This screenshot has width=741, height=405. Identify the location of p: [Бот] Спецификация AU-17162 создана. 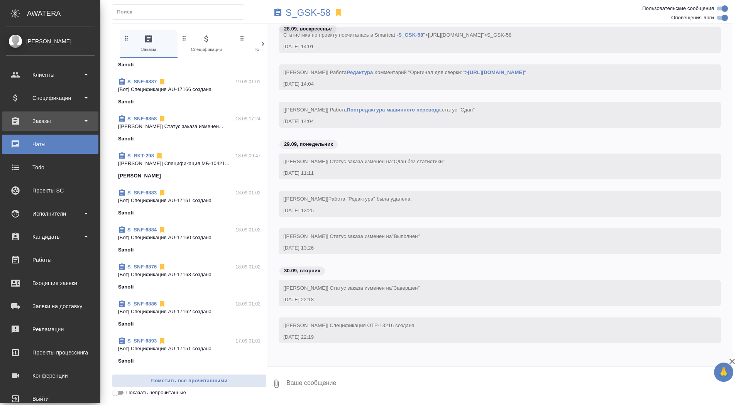
(189, 312).